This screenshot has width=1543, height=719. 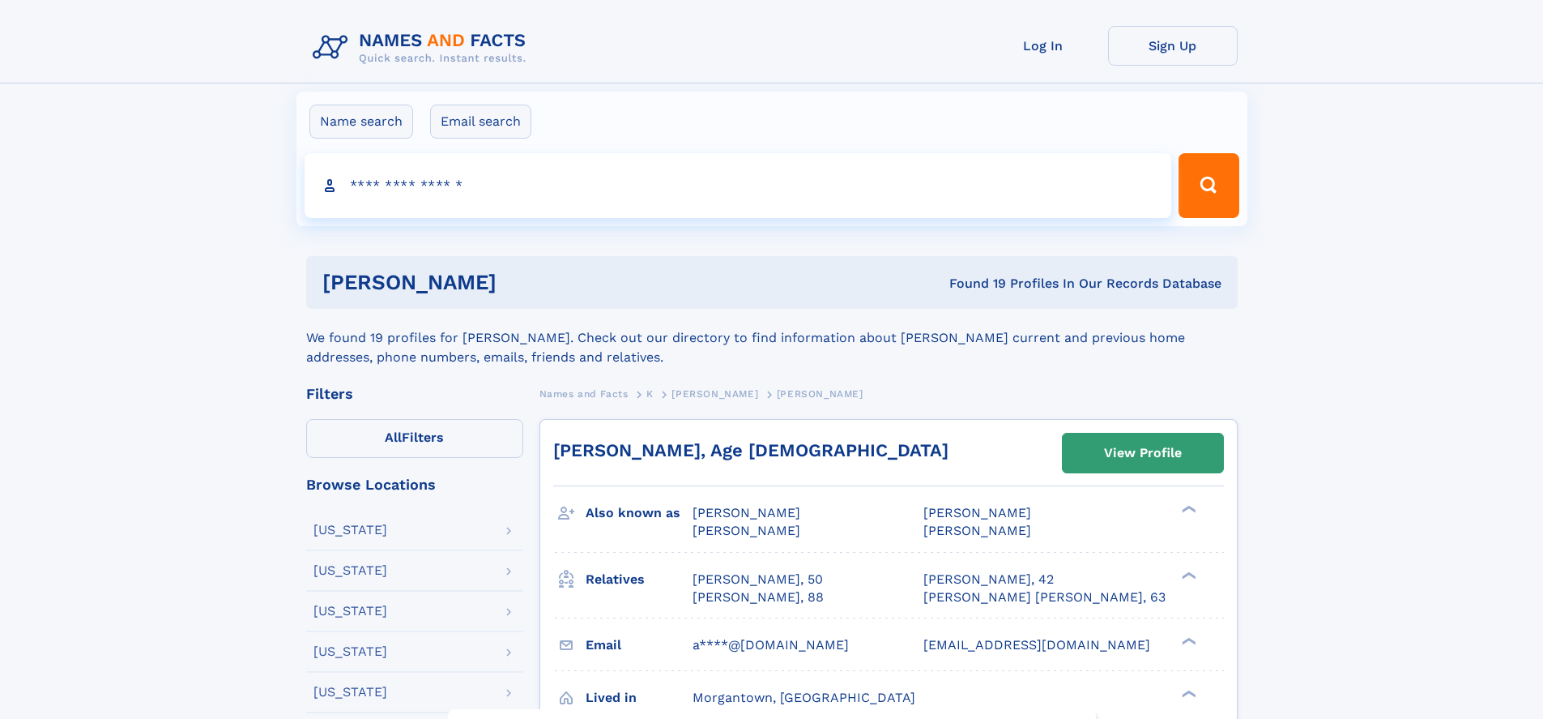 What do you see at coordinates (361, 122) in the screenshot?
I see `label: Name search` at bounding box center [361, 122].